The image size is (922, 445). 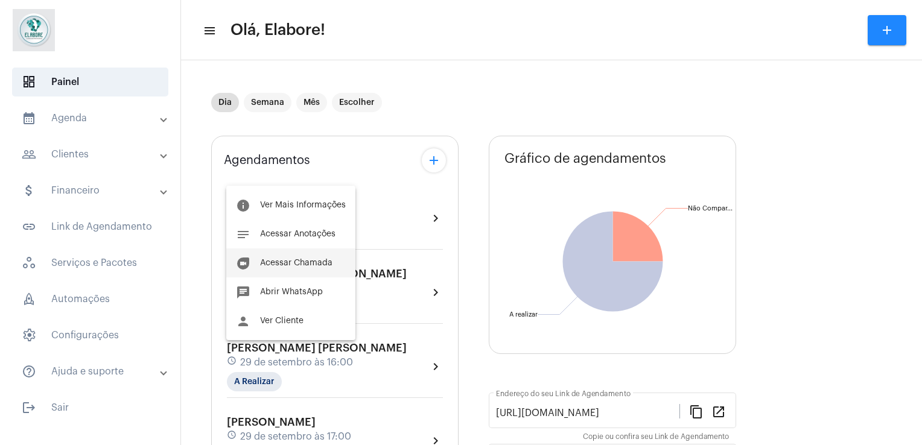 What do you see at coordinates (303, 205) in the screenshot?
I see `span: Ver Mais Informações` at bounding box center [303, 205].